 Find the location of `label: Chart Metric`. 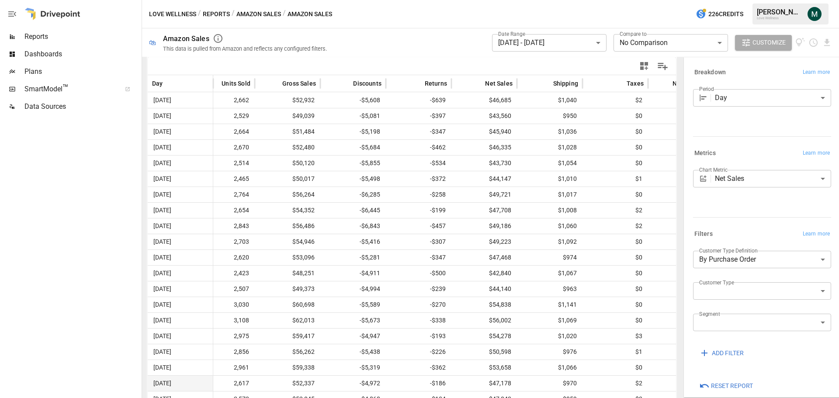

label: Chart Metric is located at coordinates (713, 170).